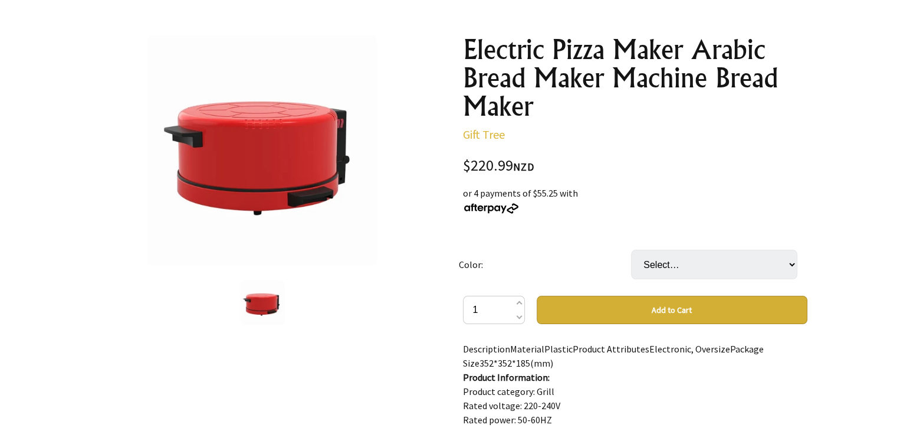 This screenshot has height=431, width=897. Describe the element at coordinates (635, 166) in the screenshot. I see `div: $220.99` at that location.